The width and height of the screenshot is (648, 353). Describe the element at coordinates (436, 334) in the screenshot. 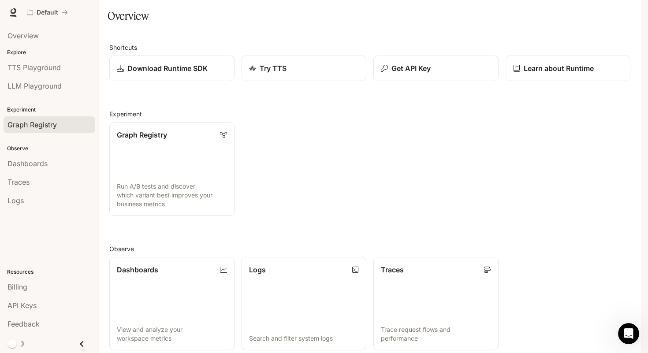

I see `p: Trace request flows and performance` at that location.